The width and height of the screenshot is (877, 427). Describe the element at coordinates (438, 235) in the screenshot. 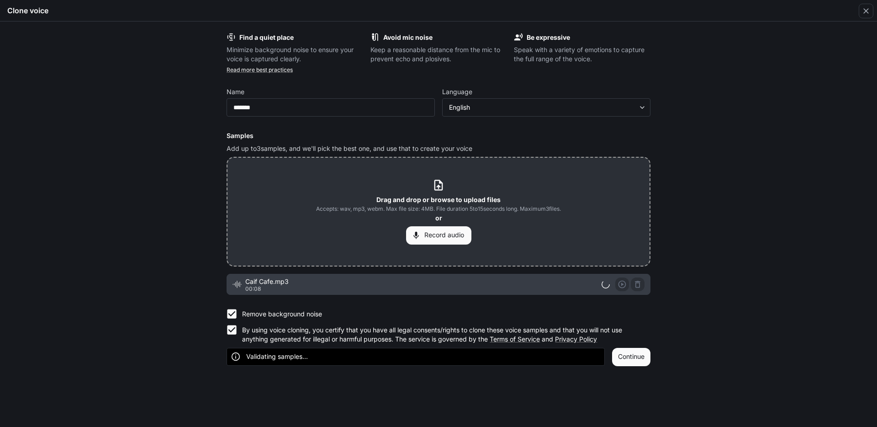

I see `button: Record audio` at that location.